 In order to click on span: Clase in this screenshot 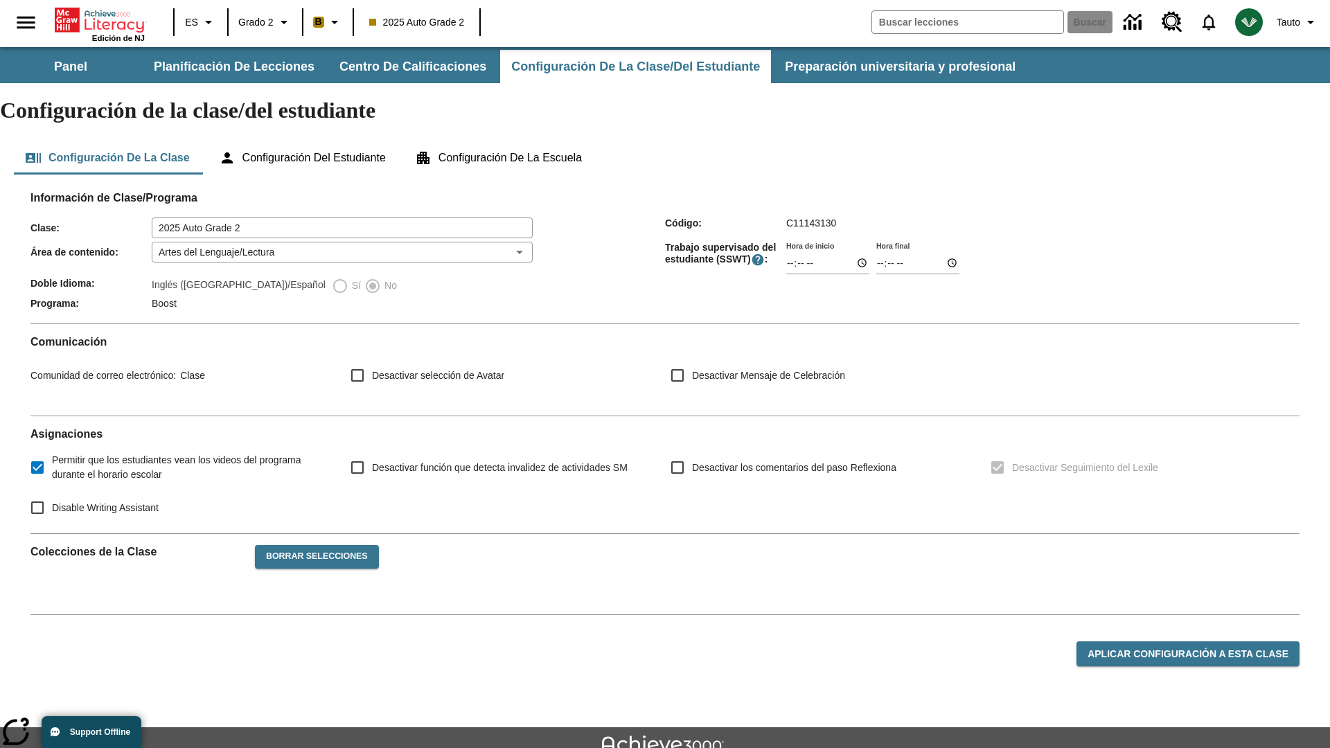, I will do `click(191, 376)`.